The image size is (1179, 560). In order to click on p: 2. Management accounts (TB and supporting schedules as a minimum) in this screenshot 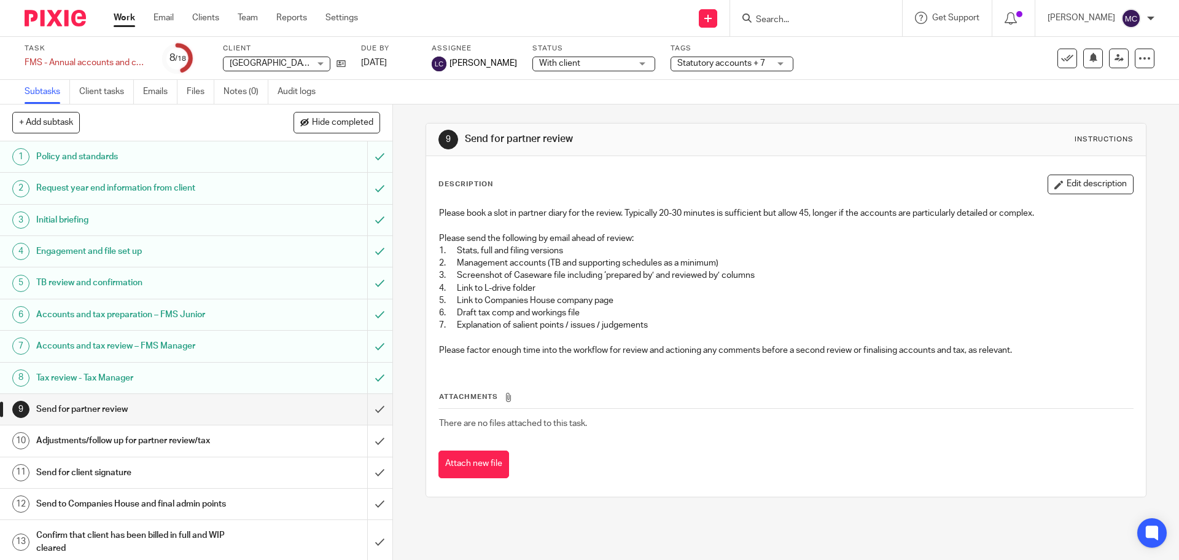, I will do `click(786, 263)`.